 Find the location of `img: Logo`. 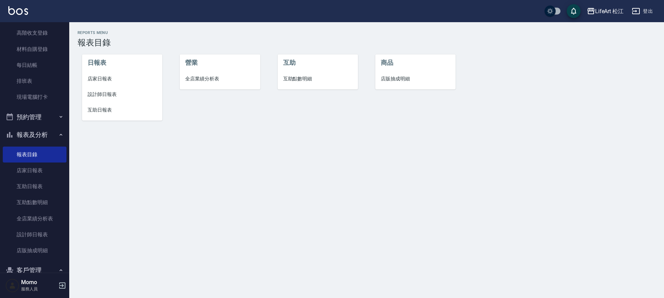

img: Logo is located at coordinates (18, 10).